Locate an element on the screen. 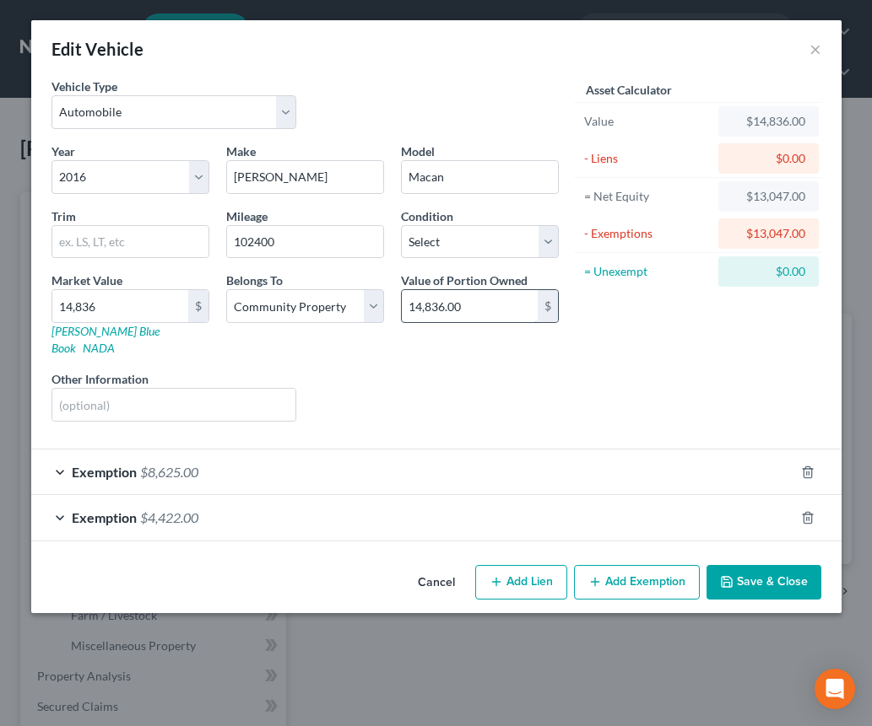  label: Value of Portion Owned is located at coordinates (464, 280).